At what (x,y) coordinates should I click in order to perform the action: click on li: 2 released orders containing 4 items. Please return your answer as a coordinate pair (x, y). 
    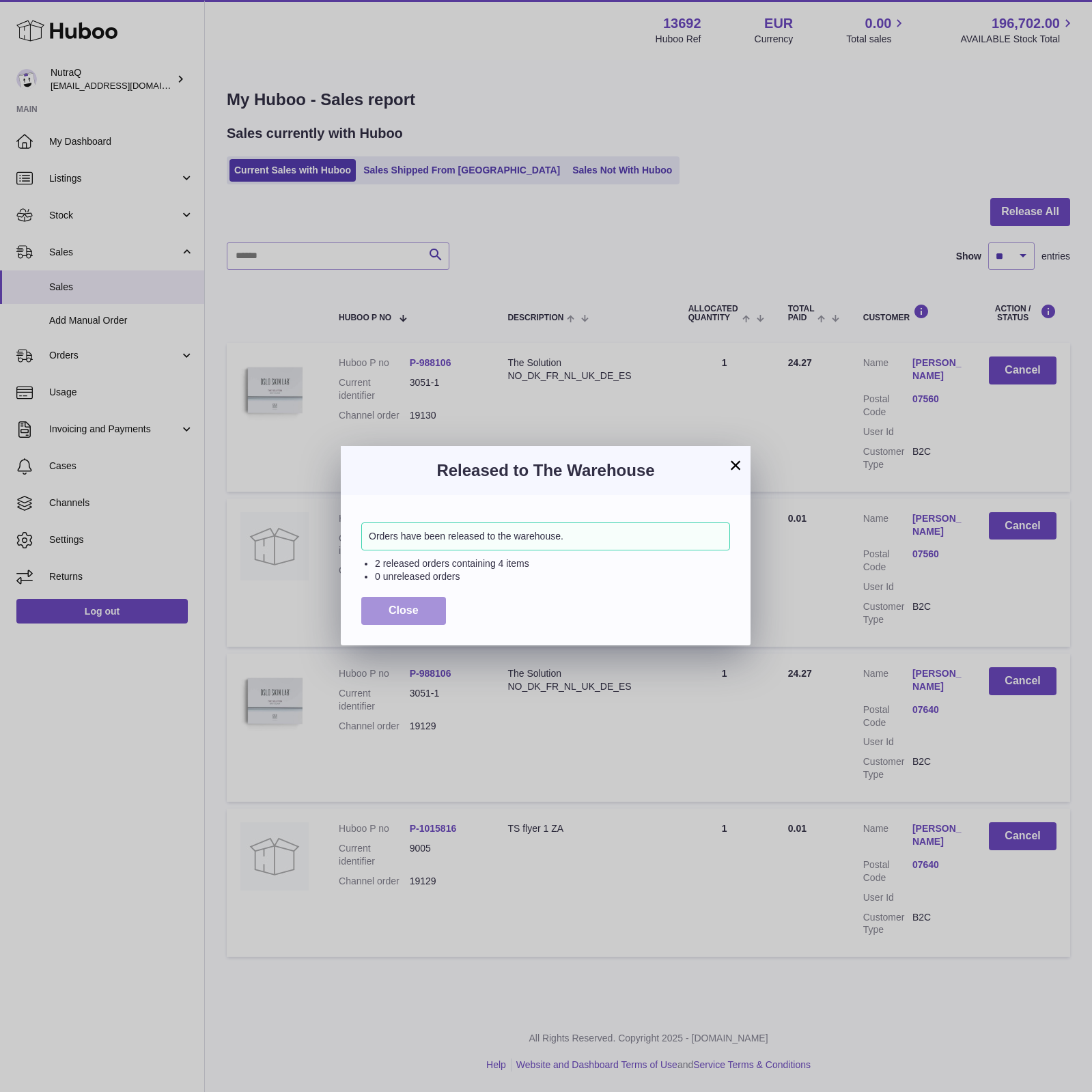
    Looking at the image, I should click on (552, 563).